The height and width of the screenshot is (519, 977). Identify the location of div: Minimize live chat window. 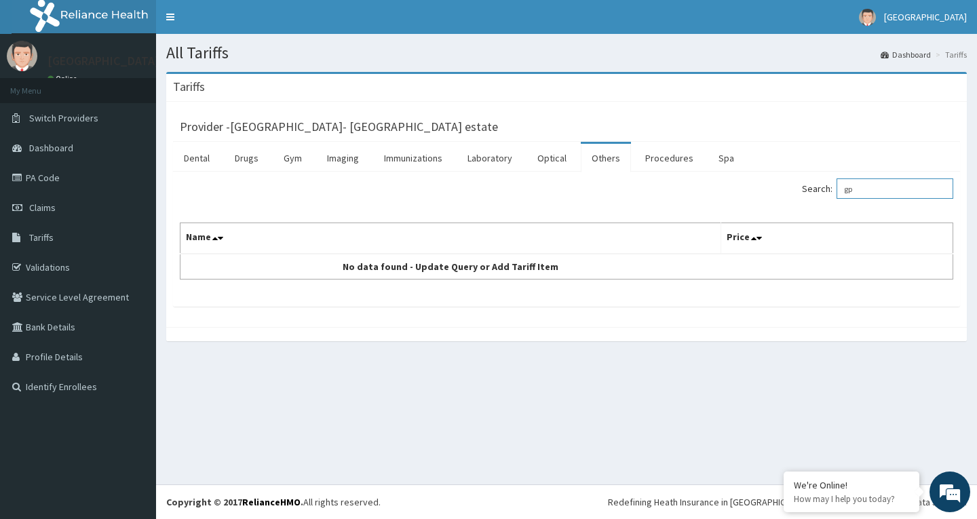
(239, 23).